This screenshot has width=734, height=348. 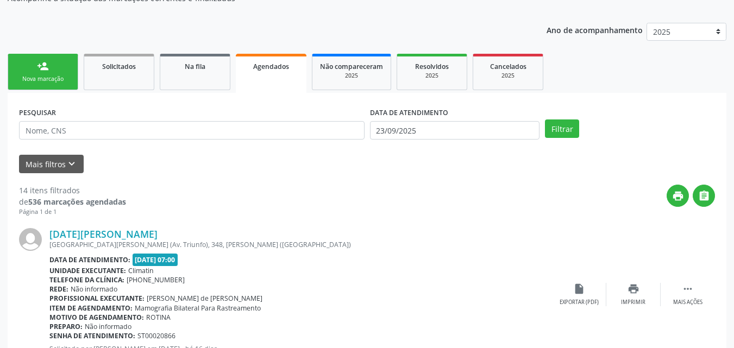 I want to click on b: Unidade executante:, so click(x=88, y=271).